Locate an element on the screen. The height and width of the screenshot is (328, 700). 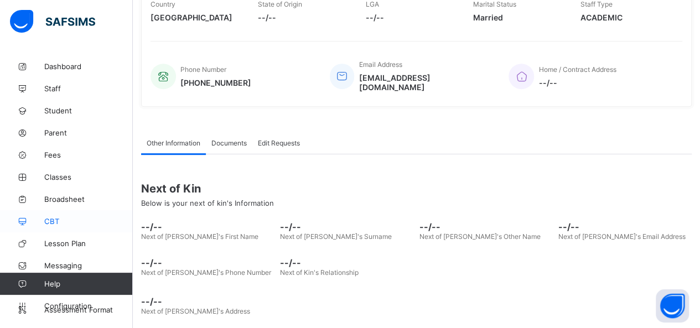
span: Broadsheet is located at coordinates (89, 199).